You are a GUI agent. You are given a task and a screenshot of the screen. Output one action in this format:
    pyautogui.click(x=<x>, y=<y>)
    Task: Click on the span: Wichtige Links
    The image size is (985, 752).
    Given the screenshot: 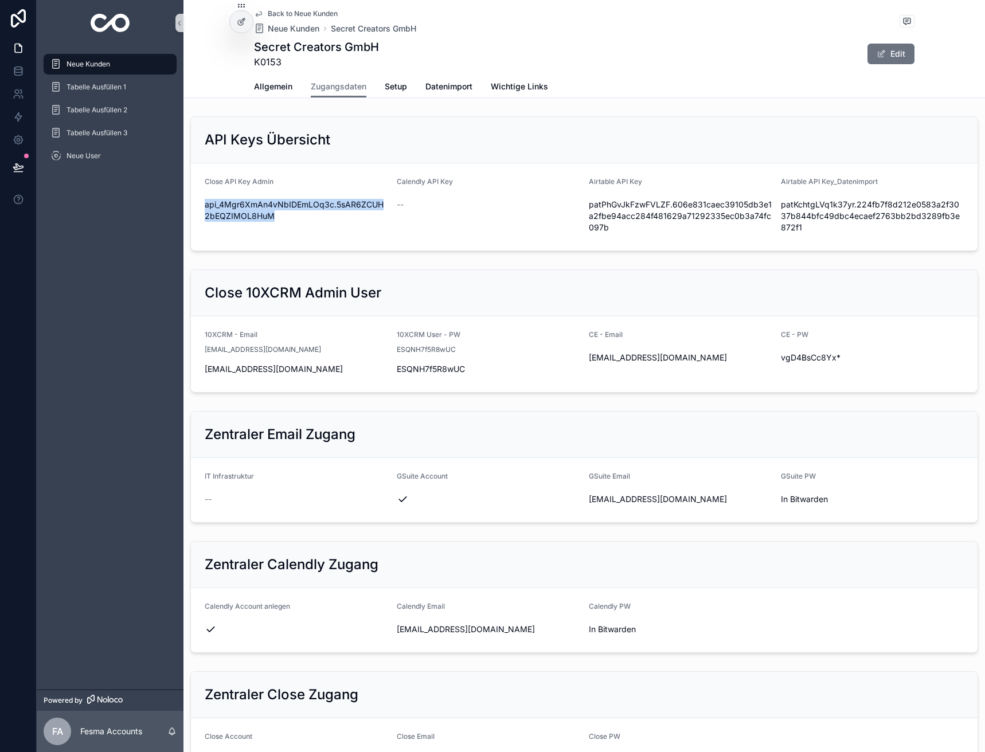 What is the action you would take?
    pyautogui.click(x=519, y=87)
    